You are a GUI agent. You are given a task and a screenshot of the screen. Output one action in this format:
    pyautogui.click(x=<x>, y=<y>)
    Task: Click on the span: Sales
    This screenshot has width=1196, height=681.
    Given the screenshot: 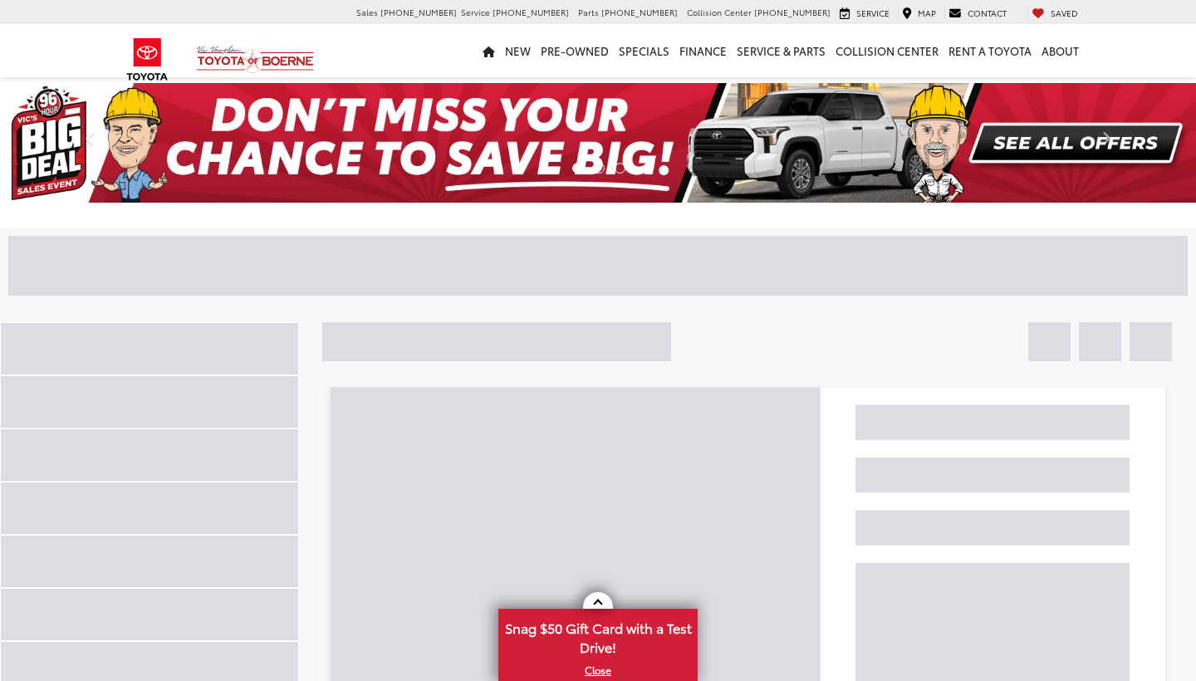 What is the action you would take?
    pyautogui.click(x=367, y=12)
    